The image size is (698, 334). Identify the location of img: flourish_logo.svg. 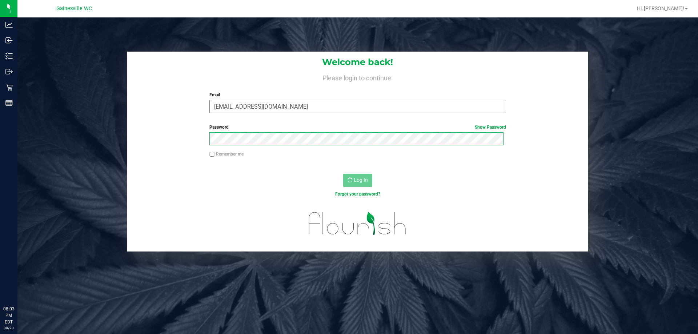
(357, 224).